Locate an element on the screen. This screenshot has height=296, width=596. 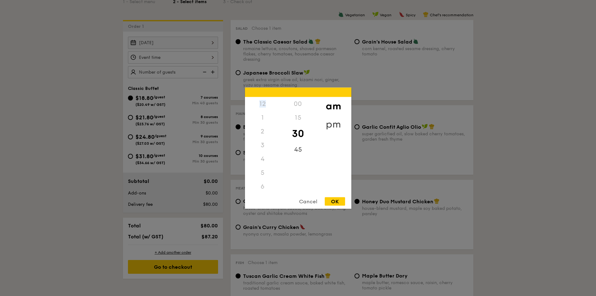
div: Cancel is located at coordinates (308, 201).